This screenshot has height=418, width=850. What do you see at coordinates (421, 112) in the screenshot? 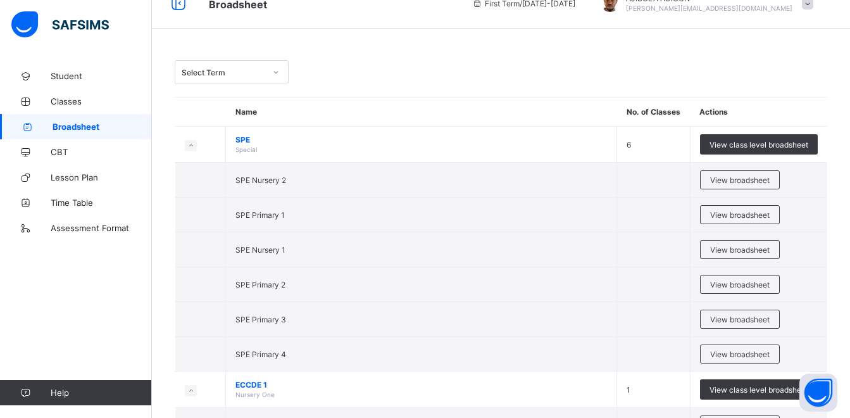
I see `th: Name` at bounding box center [421, 112].